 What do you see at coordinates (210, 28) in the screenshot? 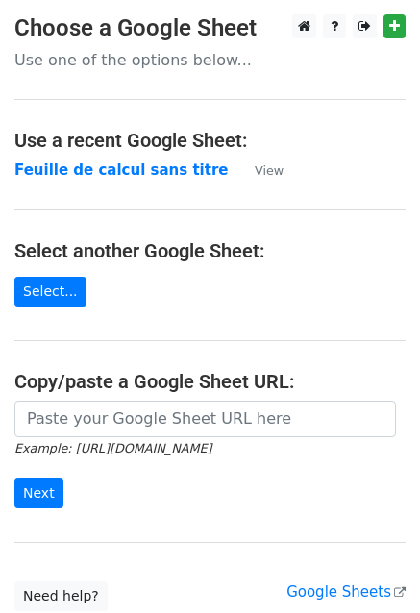
I see `h3: Choose a Google Sheet` at bounding box center [210, 28].